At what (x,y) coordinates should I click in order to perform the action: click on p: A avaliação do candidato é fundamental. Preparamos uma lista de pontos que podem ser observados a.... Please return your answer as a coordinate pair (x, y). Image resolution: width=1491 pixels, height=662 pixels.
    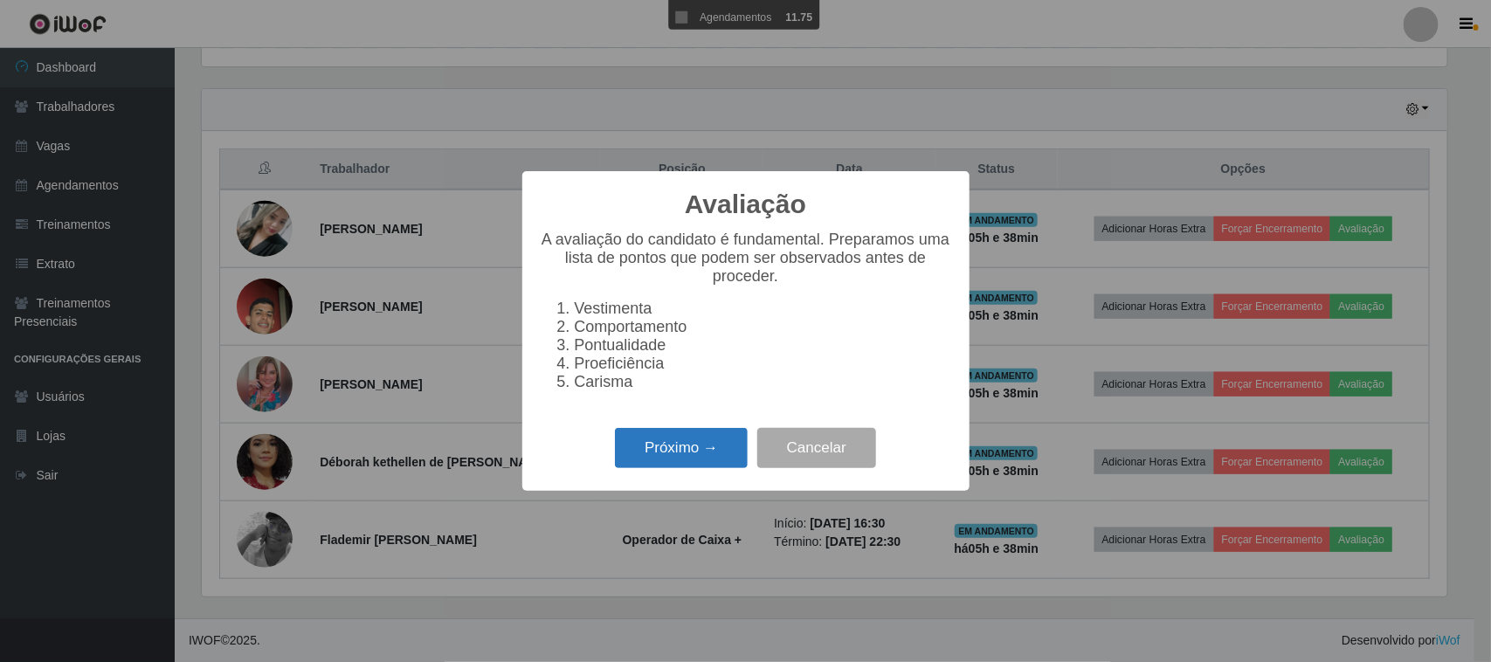
    Looking at the image, I should click on (746, 258).